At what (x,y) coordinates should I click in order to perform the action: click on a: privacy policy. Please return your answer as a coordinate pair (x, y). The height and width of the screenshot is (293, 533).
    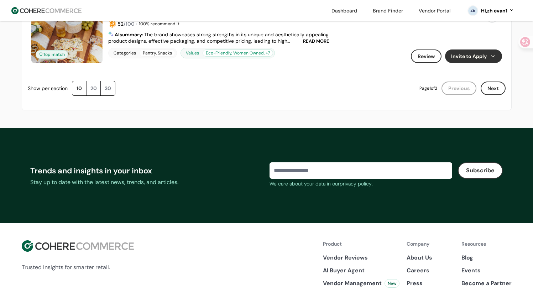
    Looking at the image, I should click on (355, 184).